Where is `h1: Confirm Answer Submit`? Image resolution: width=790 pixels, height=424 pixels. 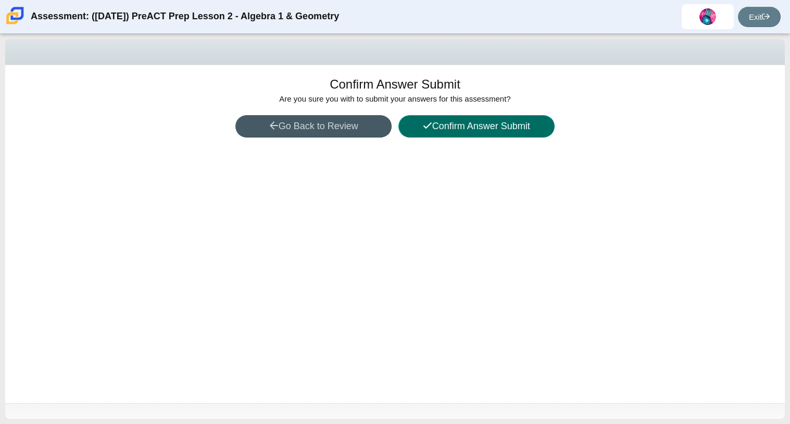 h1: Confirm Answer Submit is located at coordinates (395, 84).